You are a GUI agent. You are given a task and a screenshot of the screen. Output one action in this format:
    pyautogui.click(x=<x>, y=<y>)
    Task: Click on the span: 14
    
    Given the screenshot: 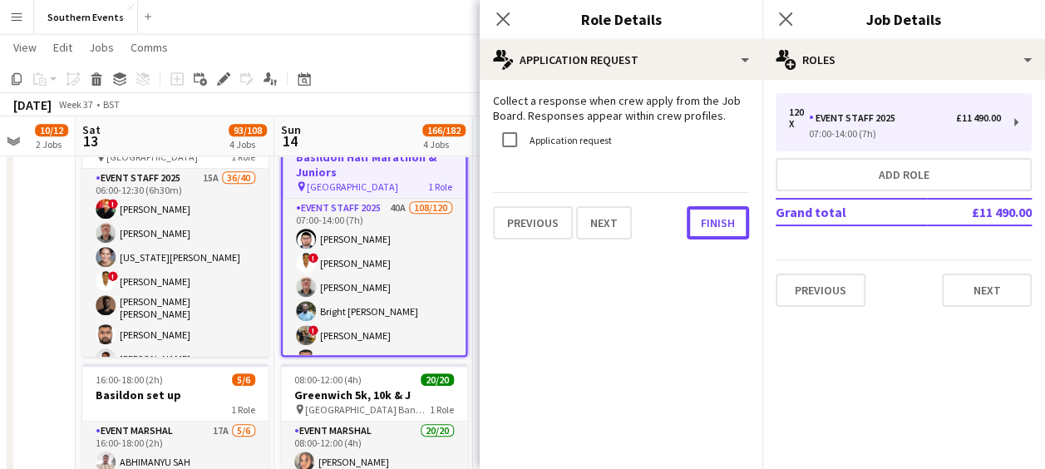 What is the action you would take?
    pyautogui.click(x=289, y=140)
    